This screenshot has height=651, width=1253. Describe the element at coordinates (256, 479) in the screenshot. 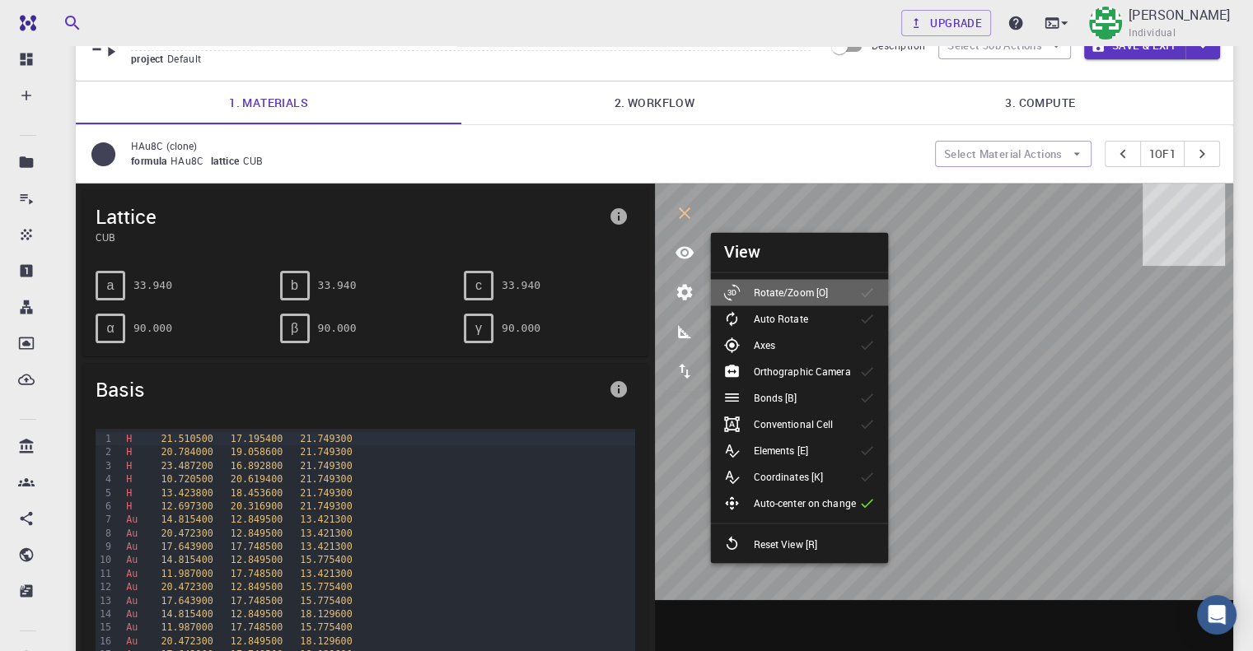

I see `span: 20.619400` at that location.